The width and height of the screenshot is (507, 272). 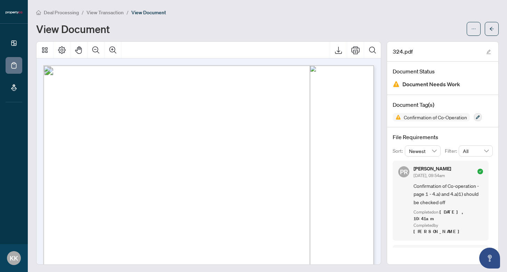 What do you see at coordinates (491, 29) in the screenshot?
I see `span: arrow-left` at bounding box center [491, 29].